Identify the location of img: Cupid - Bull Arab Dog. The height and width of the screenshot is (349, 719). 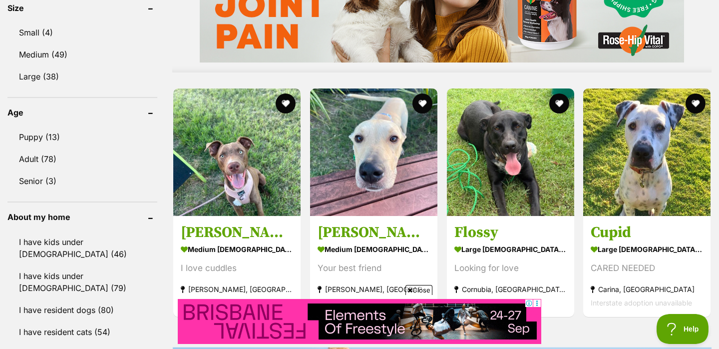
(647, 152).